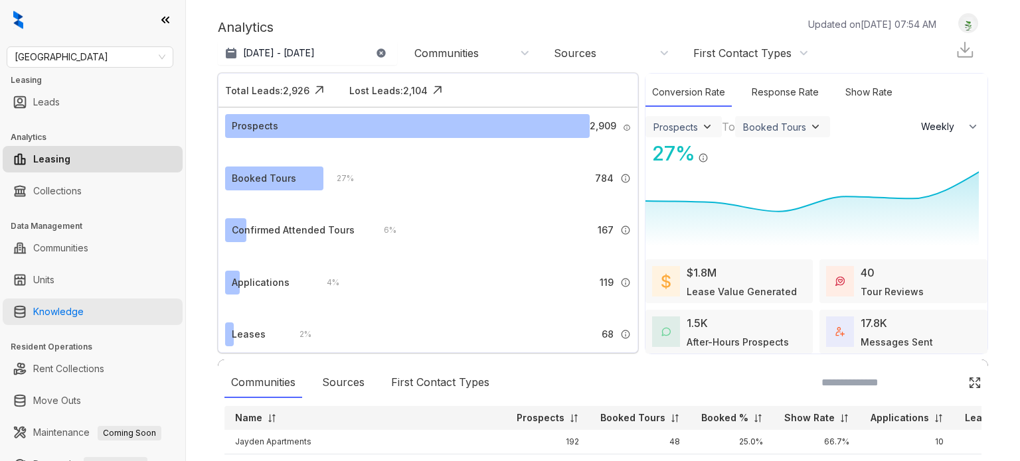  Describe the element at coordinates (950, 127) in the screenshot. I see `button: Weekly` at that location.